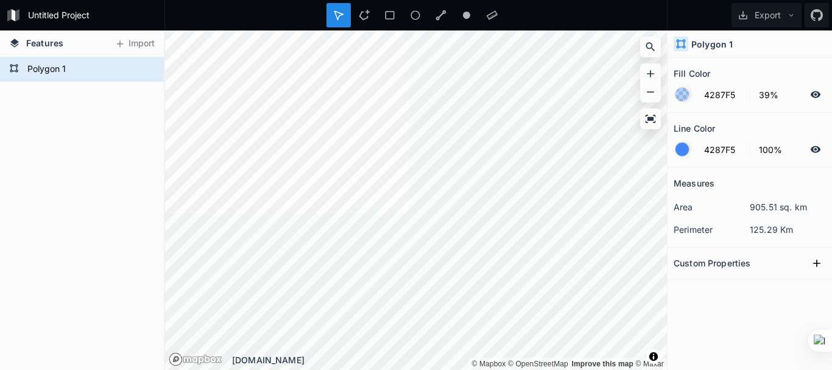 This screenshot has width=832, height=370. Describe the element at coordinates (538, 364) in the screenshot. I see `a: OpenStreetMap` at that location.